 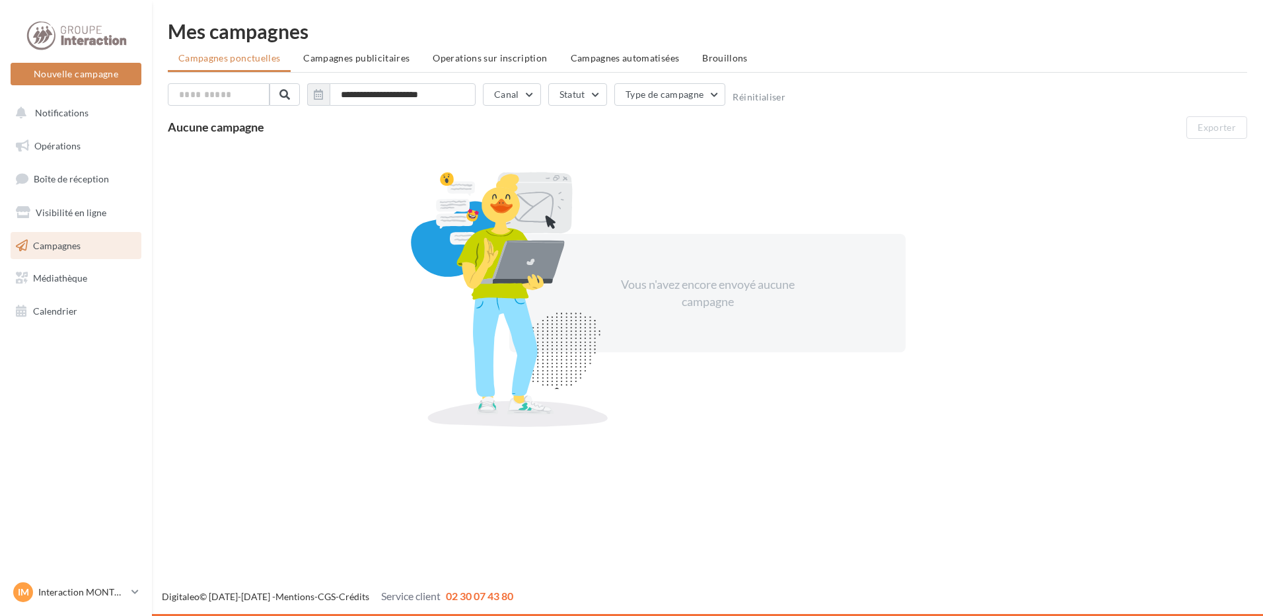 What do you see at coordinates (354, 596) in the screenshot?
I see `a: Crédits` at bounding box center [354, 596].